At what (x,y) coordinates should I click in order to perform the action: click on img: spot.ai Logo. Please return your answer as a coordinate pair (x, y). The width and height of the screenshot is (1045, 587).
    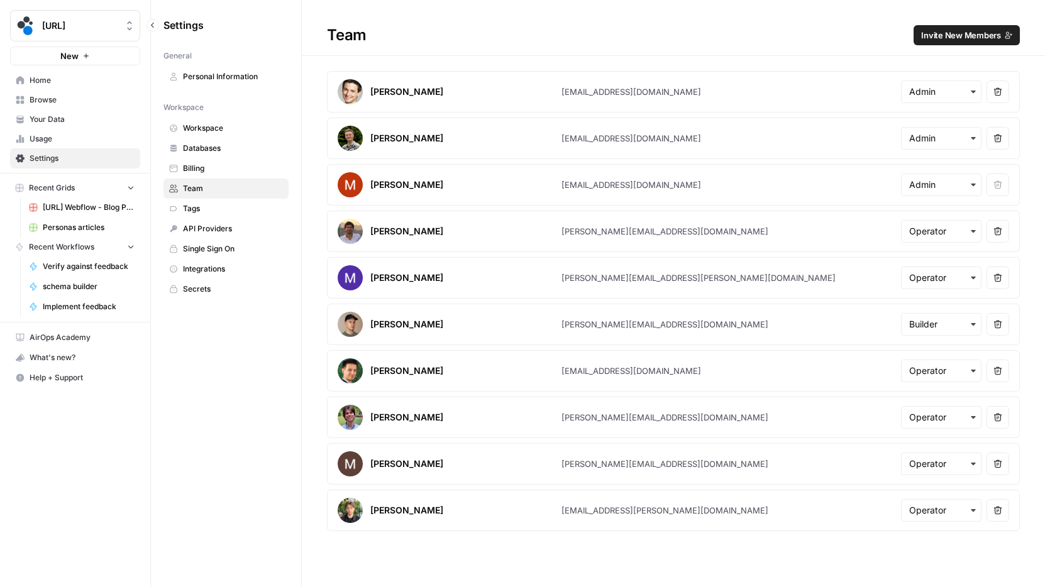
    Looking at the image, I should click on (26, 26).